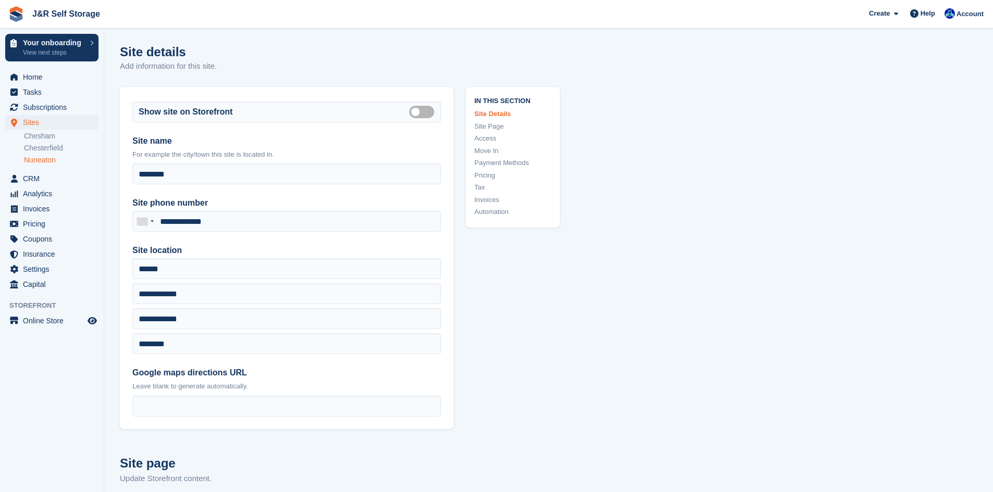 Image resolution: width=993 pixels, height=492 pixels. Describe the element at coordinates (54, 269) in the screenshot. I see `span: Settings` at that location.